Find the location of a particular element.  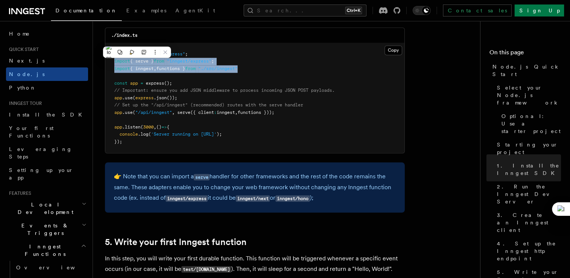

span: "express" is located at coordinates (173, 54).